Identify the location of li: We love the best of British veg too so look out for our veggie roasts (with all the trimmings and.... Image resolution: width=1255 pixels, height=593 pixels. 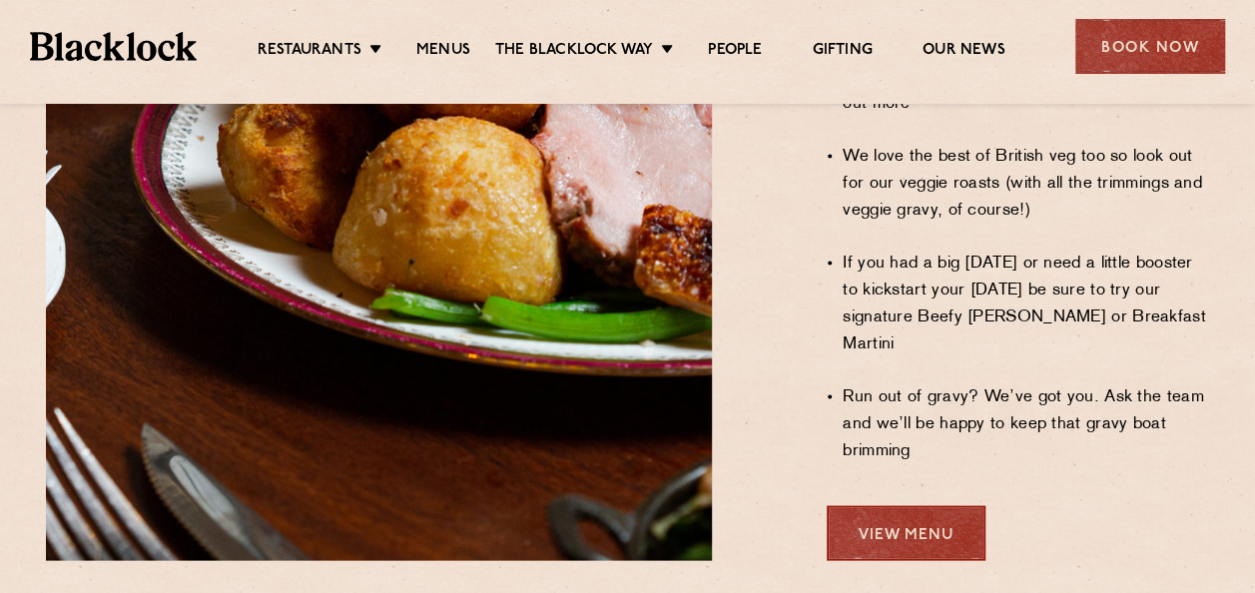
(1026, 183).